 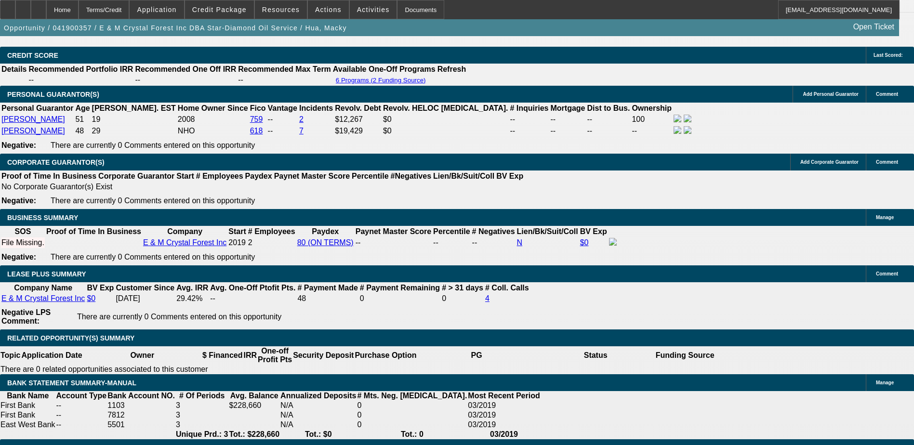 What do you see at coordinates (187, 119) in the screenshot?
I see `span: 2008` at bounding box center [187, 119].